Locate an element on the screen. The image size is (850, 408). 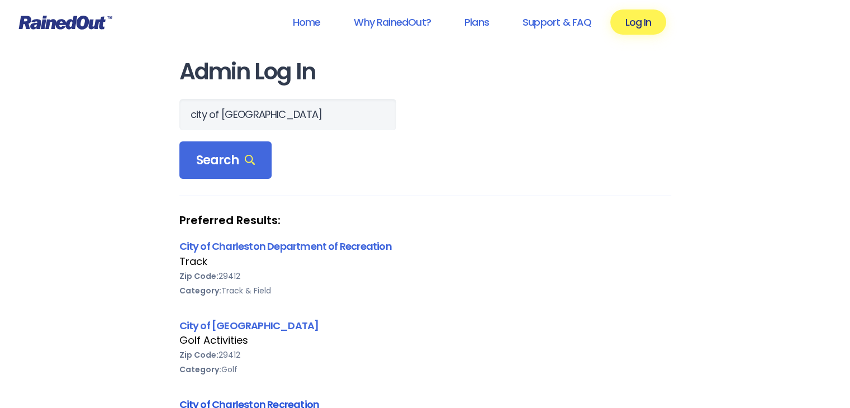
div: Track is located at coordinates (425, 262).